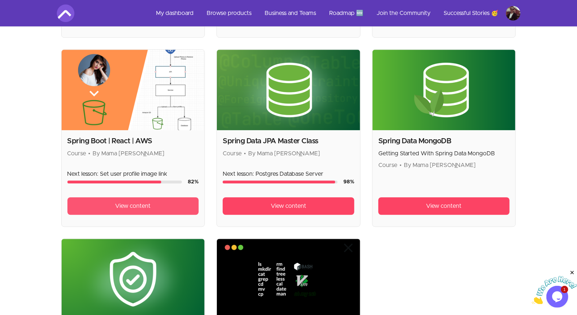 This screenshot has height=315, width=577. Describe the element at coordinates (513, 13) in the screenshot. I see `img: Profile image for Vlad` at that location.